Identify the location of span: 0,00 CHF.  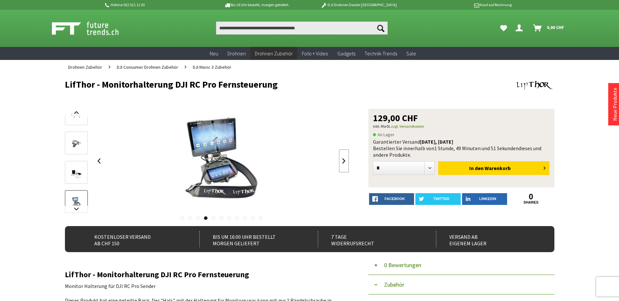
(555, 27).